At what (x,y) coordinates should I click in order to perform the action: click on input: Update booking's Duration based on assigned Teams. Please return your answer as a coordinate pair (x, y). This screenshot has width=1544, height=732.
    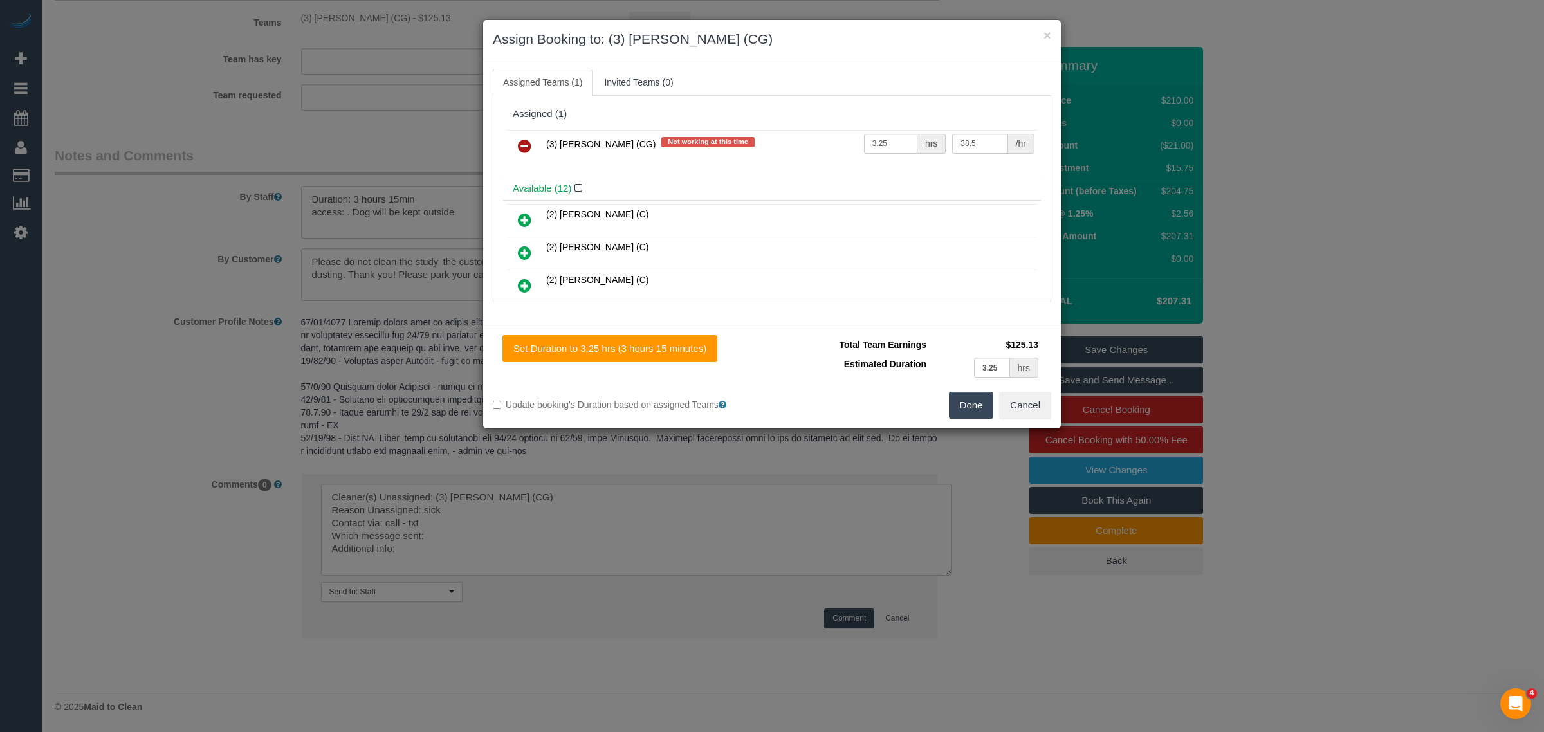
    Looking at the image, I should click on (497, 405).